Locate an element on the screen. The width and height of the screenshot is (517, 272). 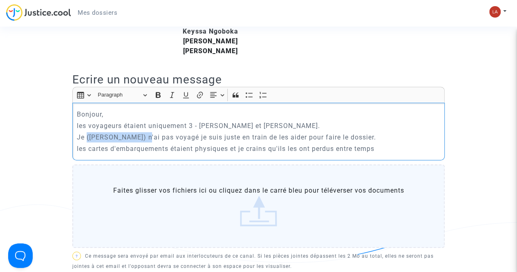
span: Mes dossiers is located at coordinates (97, 13).